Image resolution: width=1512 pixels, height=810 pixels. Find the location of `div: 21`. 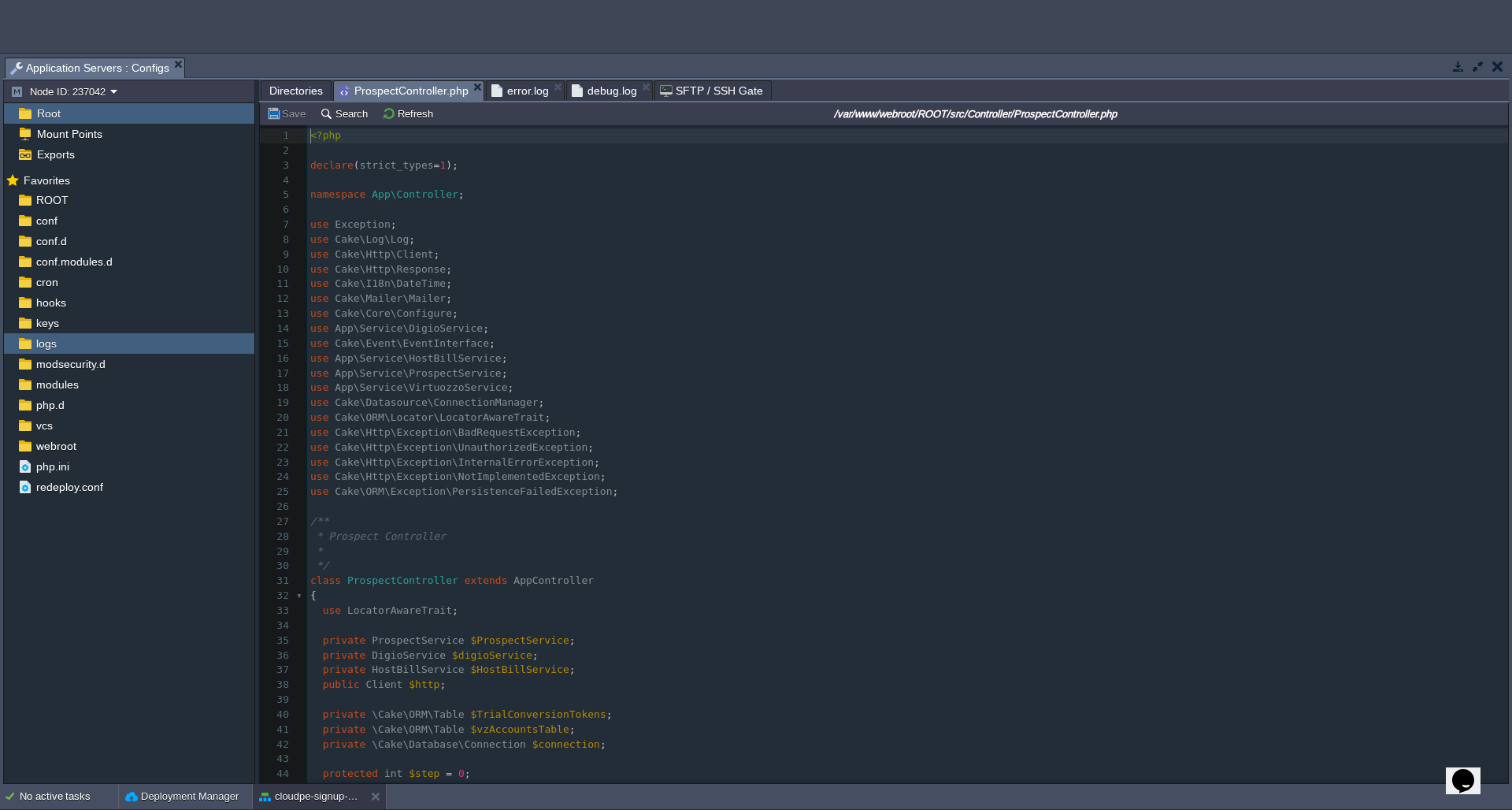

div: 21 is located at coordinates (276, 433).